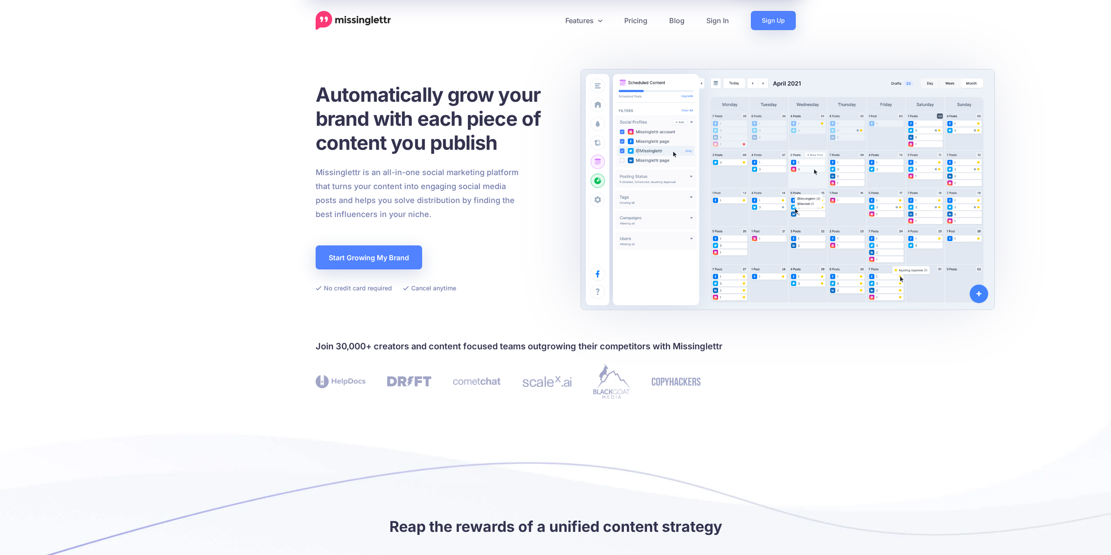  What do you see at coordinates (718, 21) in the screenshot?
I see `a: Sign In` at bounding box center [718, 21].